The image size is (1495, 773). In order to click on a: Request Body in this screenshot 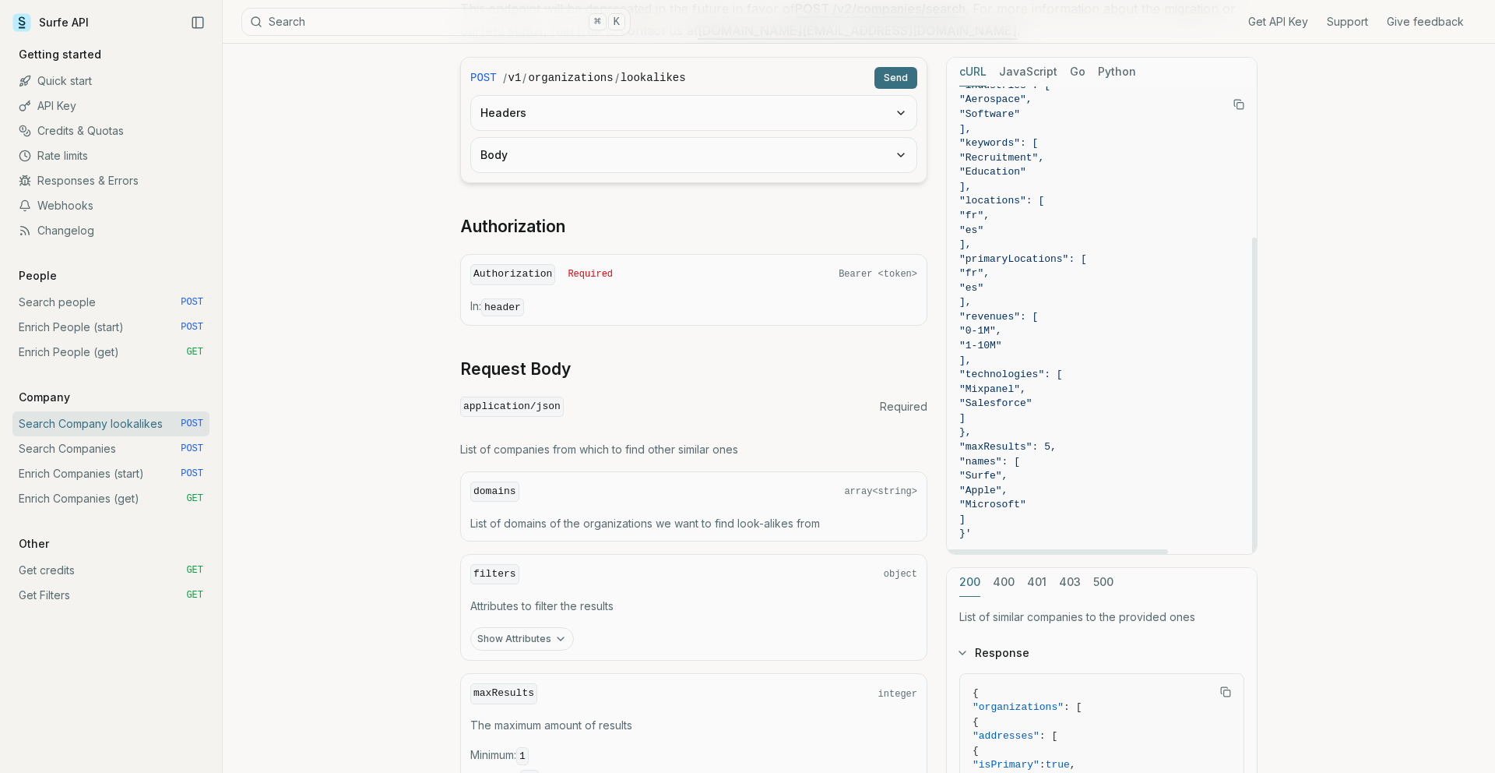, I will do `click(516, 369)`.